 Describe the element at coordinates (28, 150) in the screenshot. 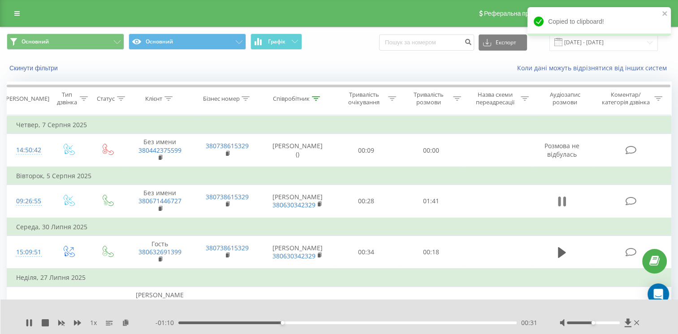

I see `div: 14:50:42` at that location.